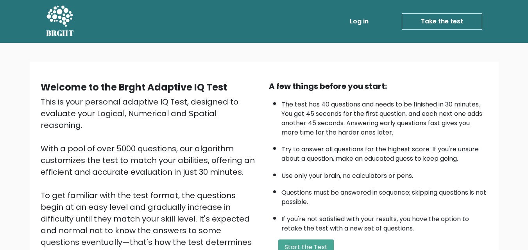 The height and width of the screenshot is (250, 528). What do you see at coordinates (60, 33) in the screenshot?
I see `h5: BRGHT` at bounding box center [60, 33].